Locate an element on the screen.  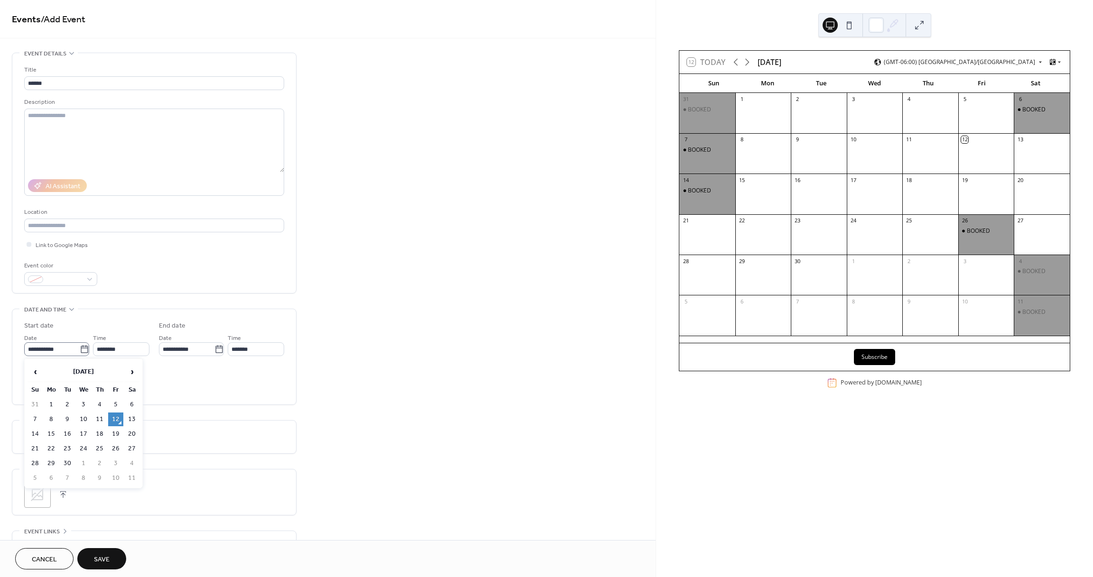
div: Fri is located at coordinates (981, 83).